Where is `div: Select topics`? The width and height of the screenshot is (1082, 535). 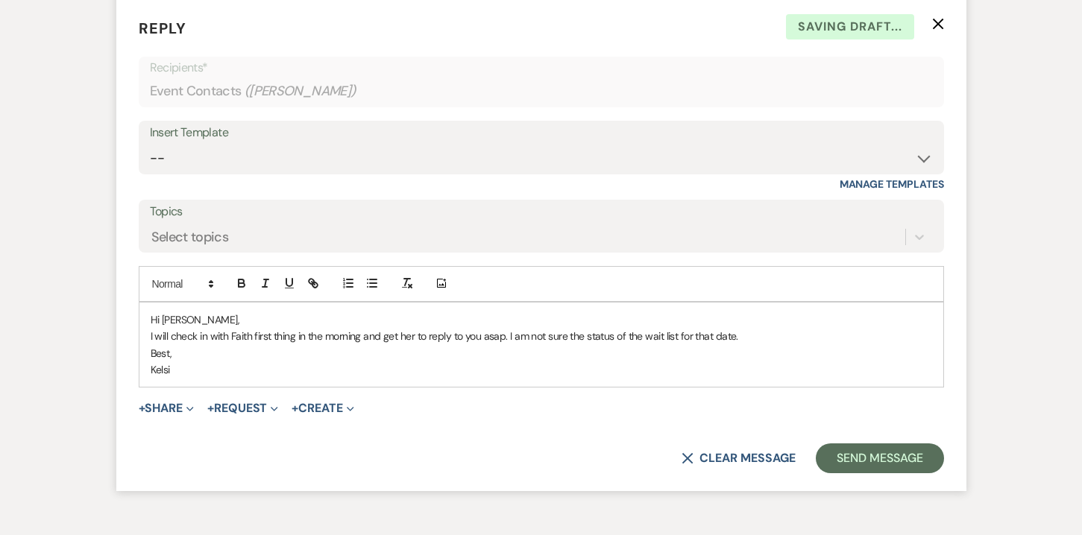
div: Select topics is located at coordinates (190, 236).